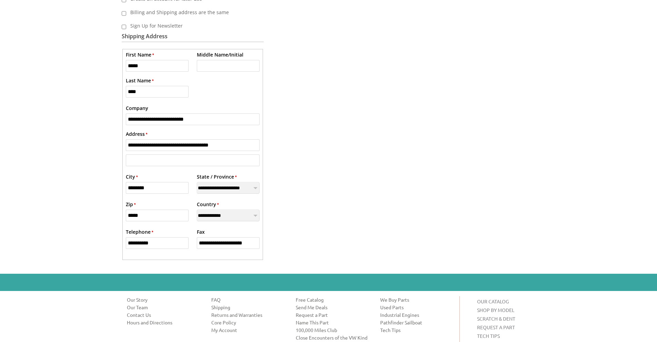  I want to click on a: 100,000 Miles Club, so click(333, 330).